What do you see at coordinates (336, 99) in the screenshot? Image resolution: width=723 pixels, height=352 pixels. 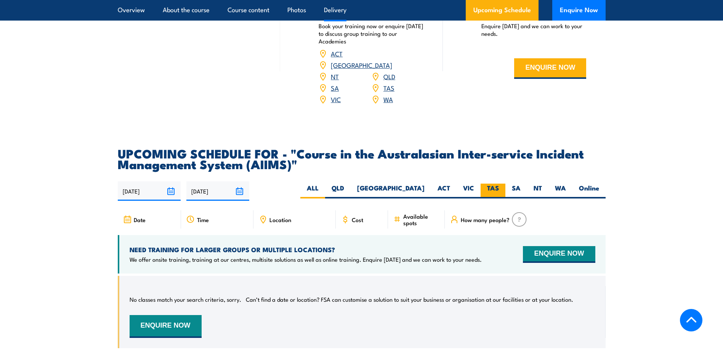 I see `a: VIC` at bounding box center [336, 99].